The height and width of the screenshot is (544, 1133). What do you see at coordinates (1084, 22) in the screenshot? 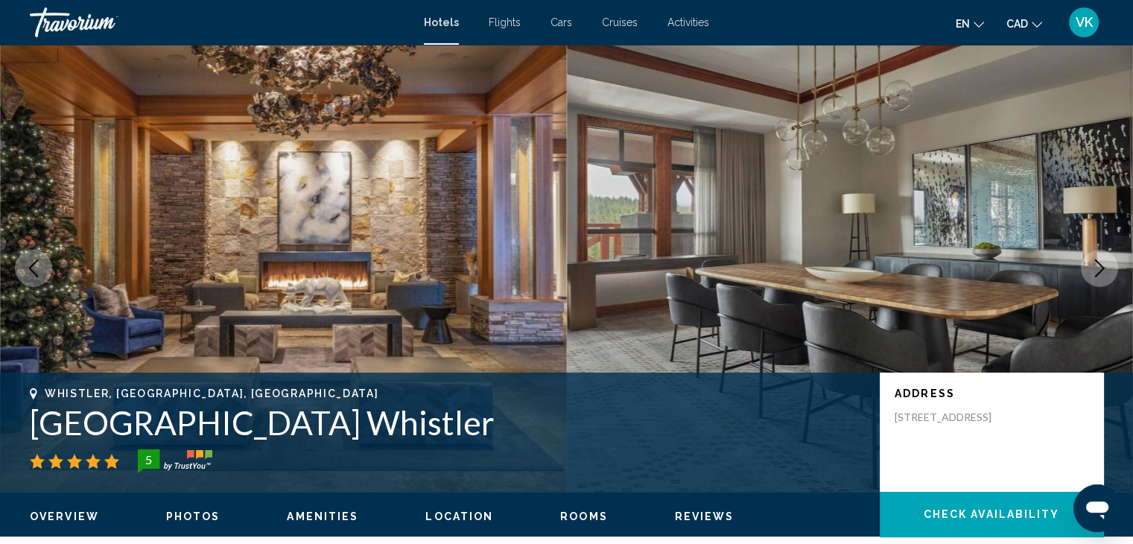
I see `button: User Menu` at bounding box center [1084, 22].